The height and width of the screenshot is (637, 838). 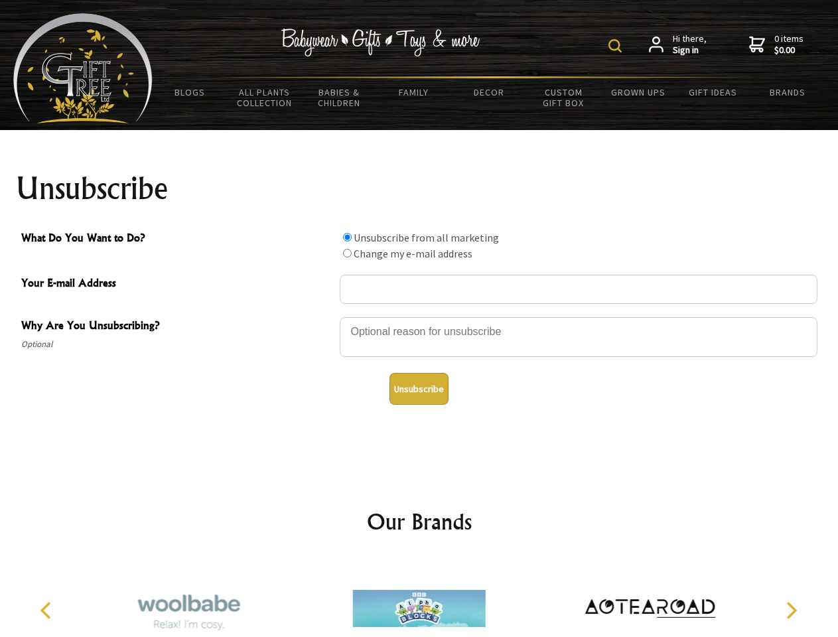 I want to click on label: Unsubscribe from all marketing, so click(x=426, y=238).